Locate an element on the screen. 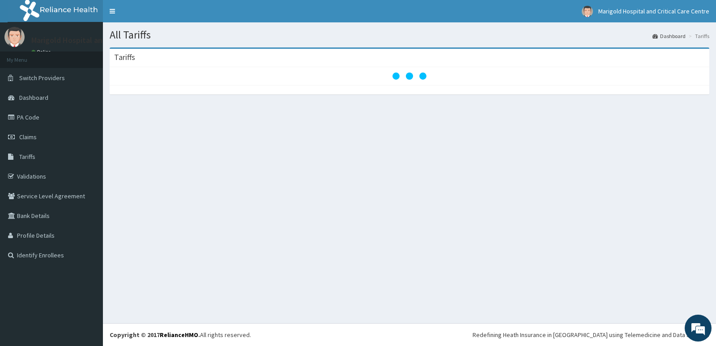 This screenshot has height=346, width=716. a: Online is located at coordinates (42, 52).